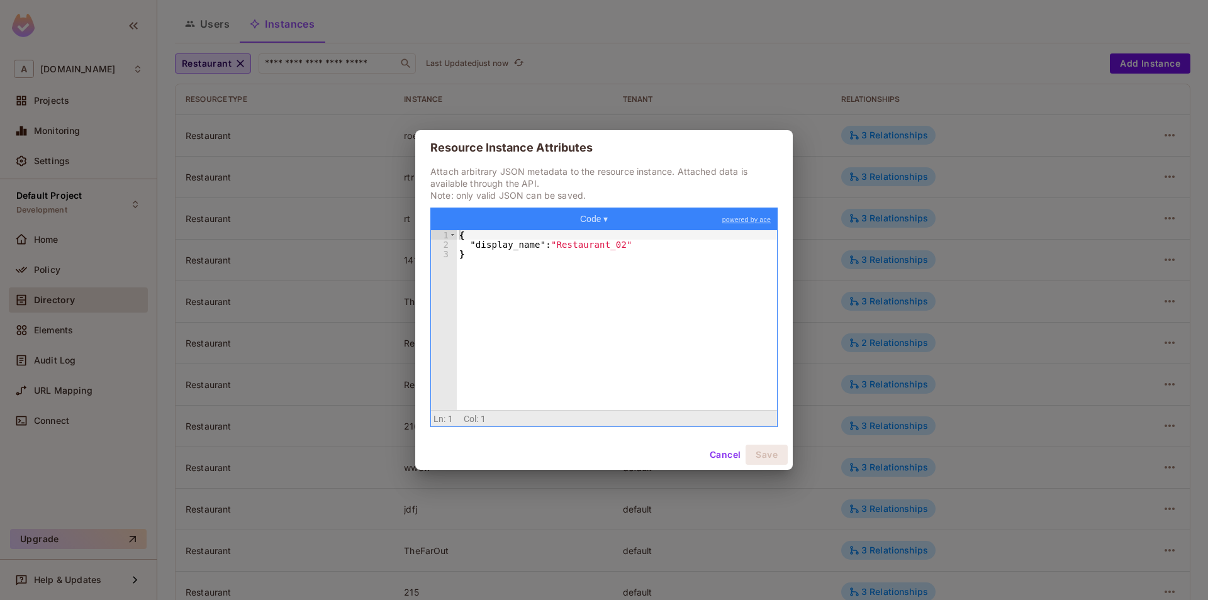 The height and width of the screenshot is (600, 1208). I want to click on span: Ln:, so click(439, 419).